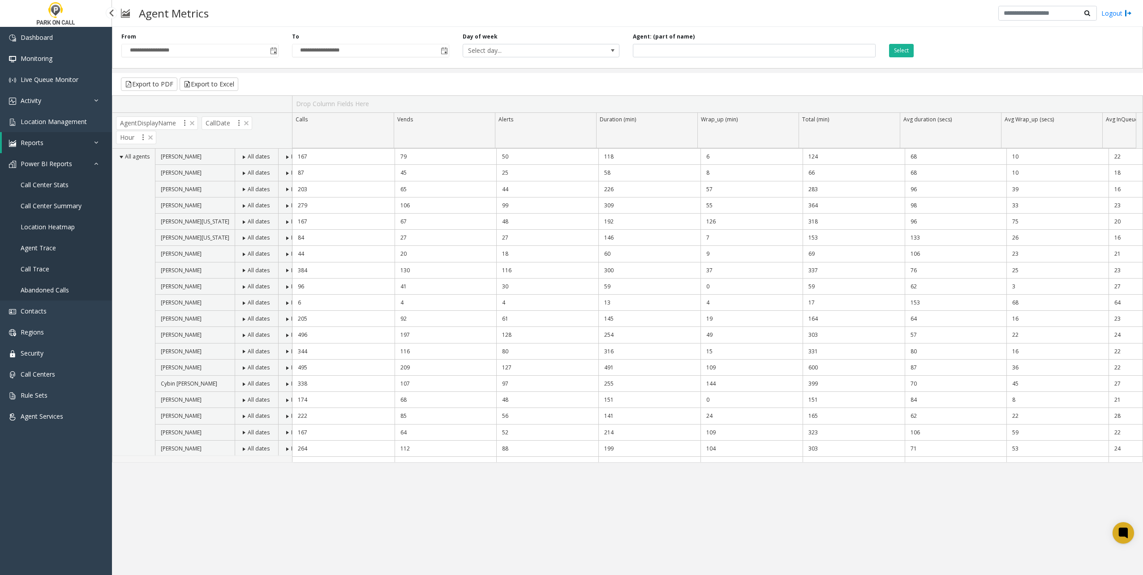  Describe the element at coordinates (38, 374) in the screenshot. I see `span: Call Centers` at that location.